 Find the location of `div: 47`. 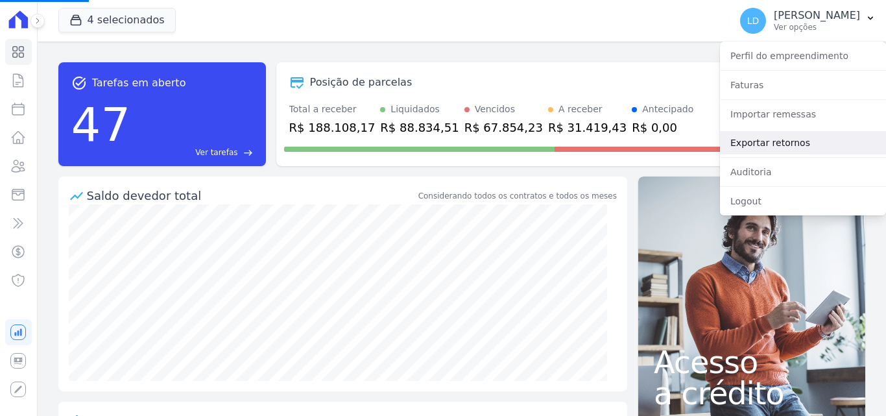

div: 47 is located at coordinates (101, 124).